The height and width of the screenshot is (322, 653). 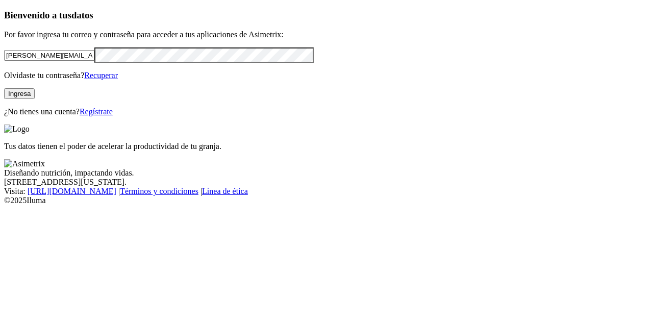 I want to click on div: © 2025 Iluma, so click(x=327, y=201).